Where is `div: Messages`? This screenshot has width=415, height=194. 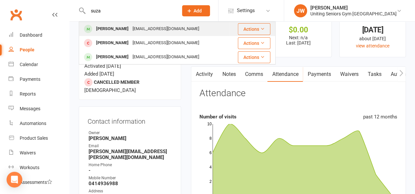
div: Messages is located at coordinates (30, 109).